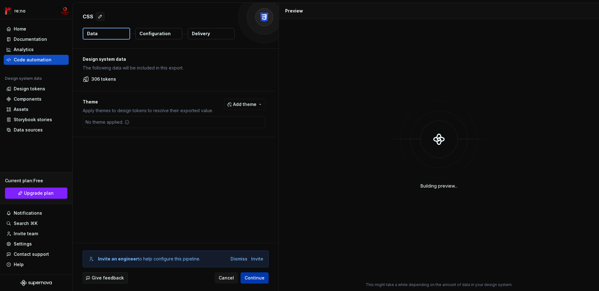 Image resolution: width=599 pixels, height=291 pixels. Describe the element at coordinates (36, 99) in the screenshot. I see `a: Components` at that location.